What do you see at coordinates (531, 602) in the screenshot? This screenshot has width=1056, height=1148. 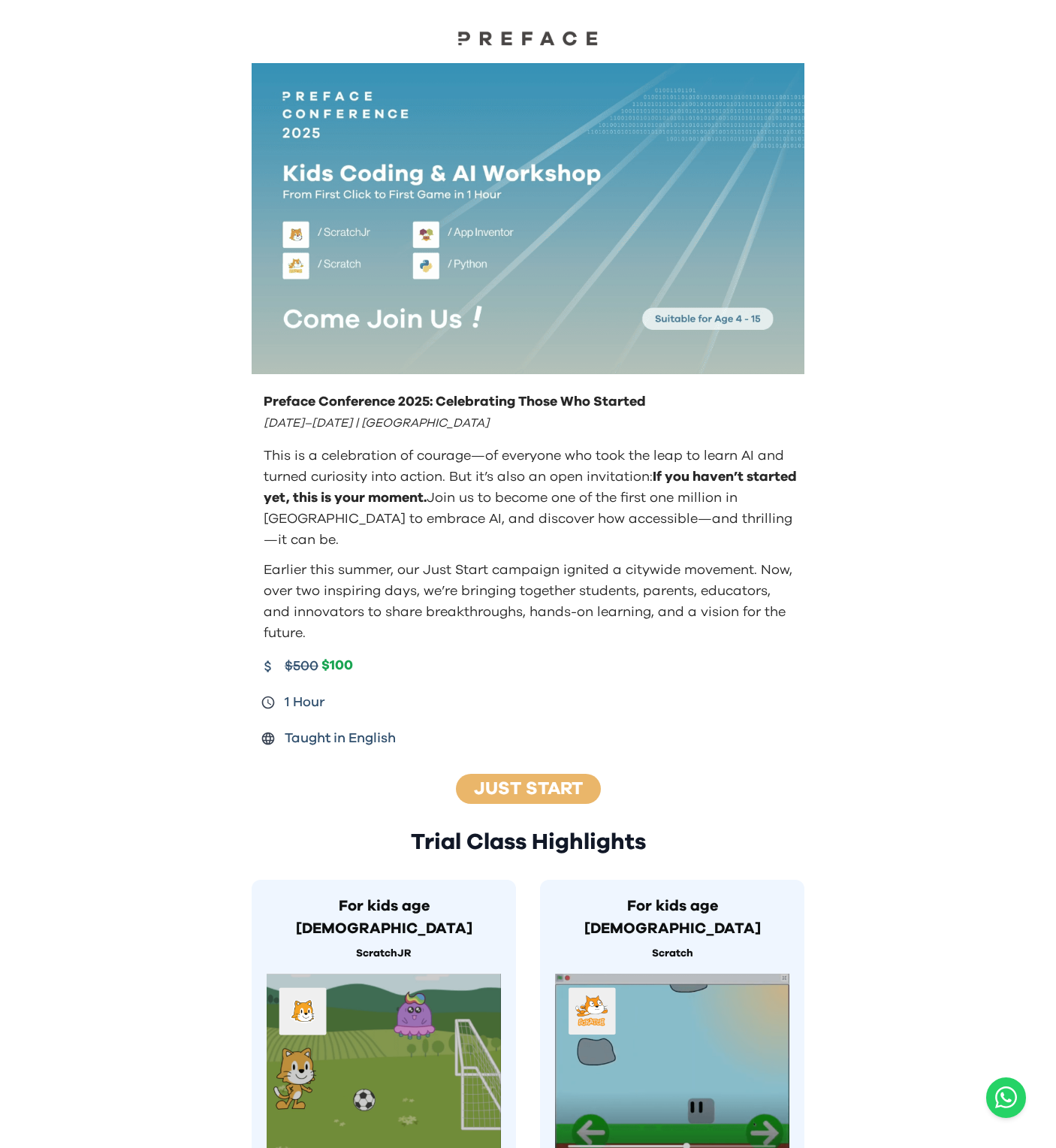 I see `p: Earlier this summer, our Just Start campaign ignited a citywide movement. Now, over two inspiring...` at bounding box center [531, 602].